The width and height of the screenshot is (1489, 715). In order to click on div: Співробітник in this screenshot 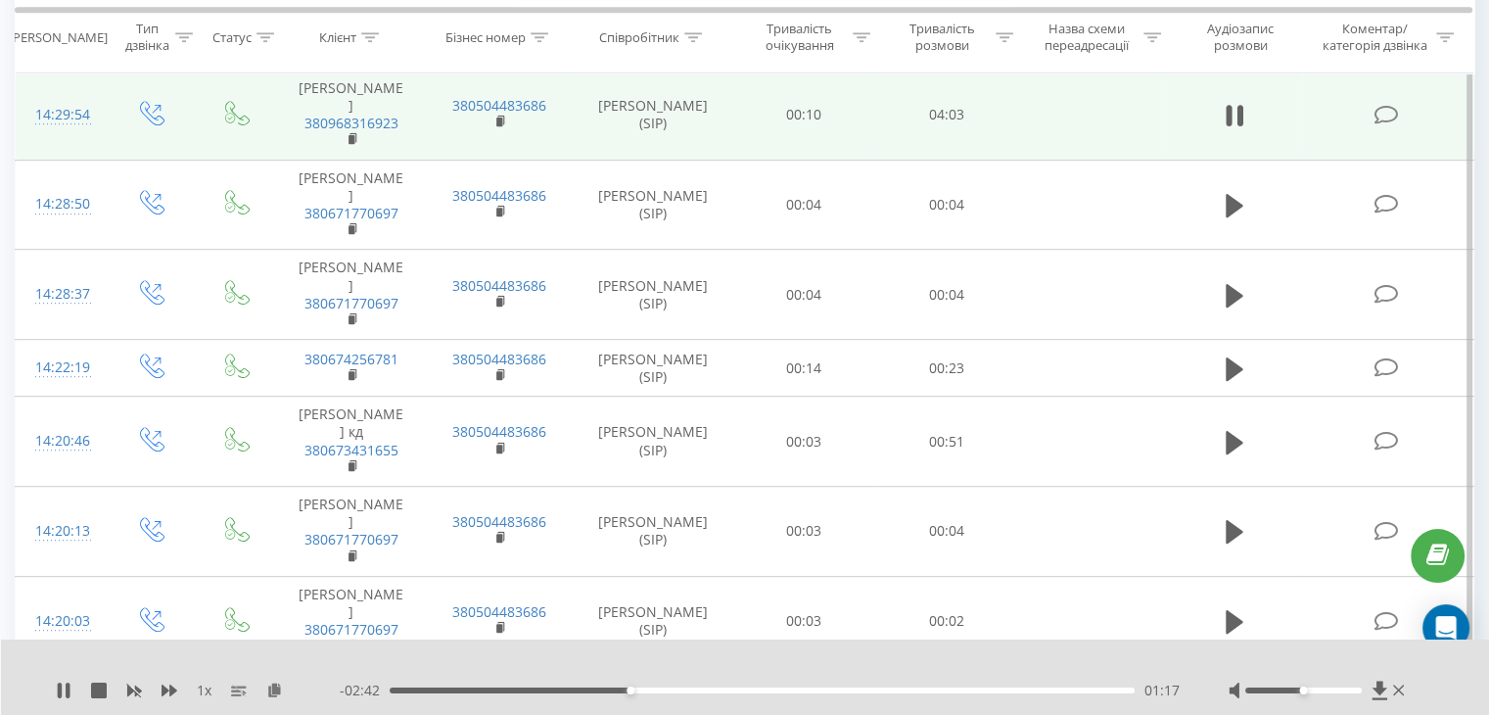, I will do `click(639, 36)`.